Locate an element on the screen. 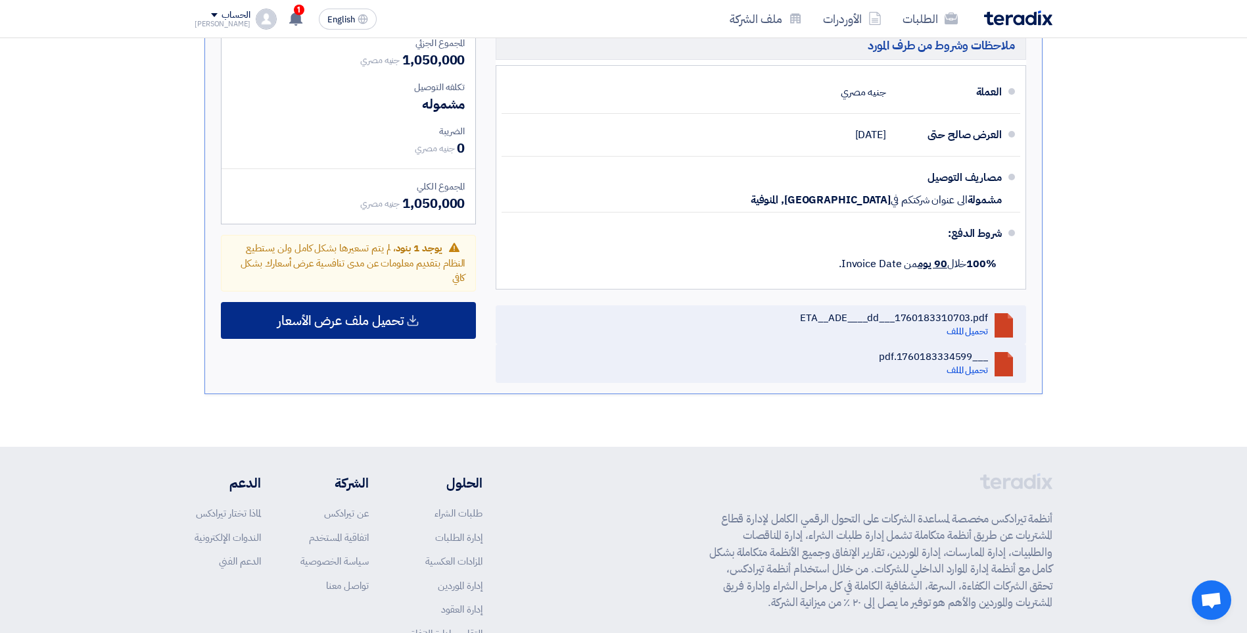 The image size is (1247, 633). a: لماذا تختار تيرادكس is located at coordinates (228, 513).